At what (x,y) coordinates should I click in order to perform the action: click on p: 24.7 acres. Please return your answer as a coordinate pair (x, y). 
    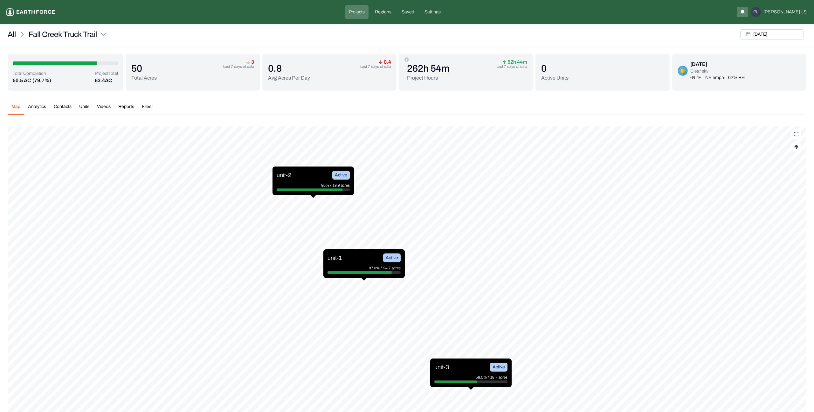
    Looking at the image, I should click on (392, 268).